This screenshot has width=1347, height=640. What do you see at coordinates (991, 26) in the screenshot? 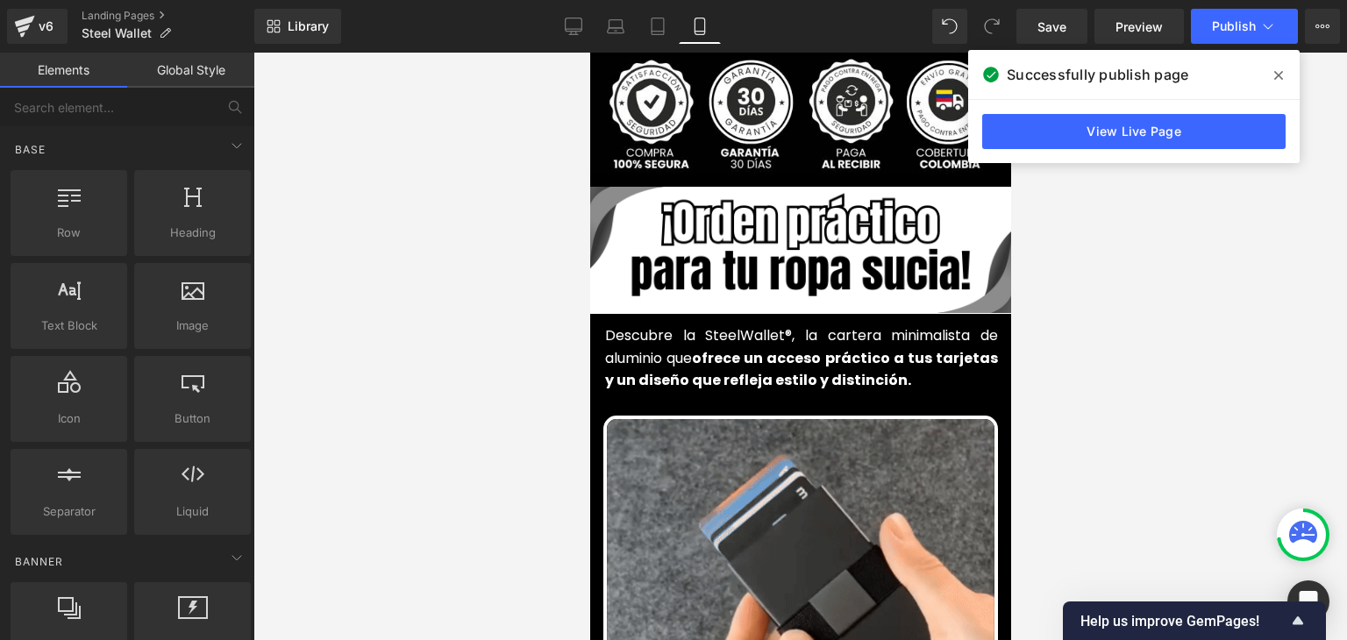
I see `button: Redo` at bounding box center [991, 26].